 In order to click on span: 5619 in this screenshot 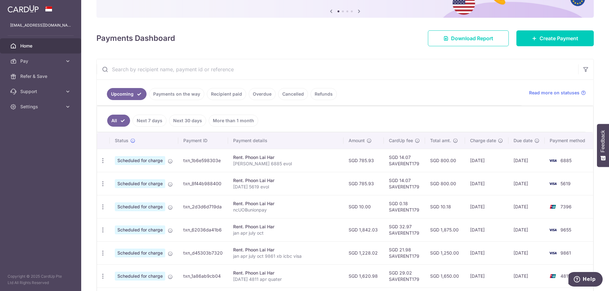, I will do `click(566, 184)`.